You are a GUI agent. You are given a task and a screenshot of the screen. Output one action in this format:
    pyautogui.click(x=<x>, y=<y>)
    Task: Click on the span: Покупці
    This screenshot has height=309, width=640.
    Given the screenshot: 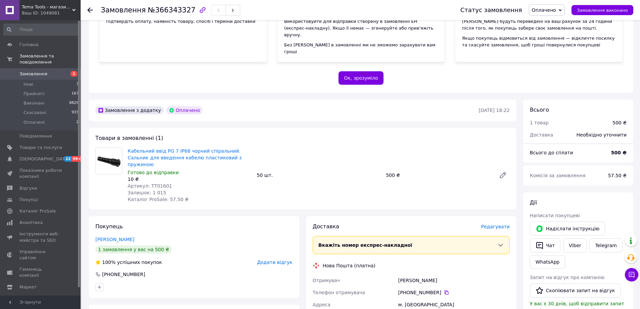 What is the action you would take?
    pyautogui.click(x=29, y=199)
    